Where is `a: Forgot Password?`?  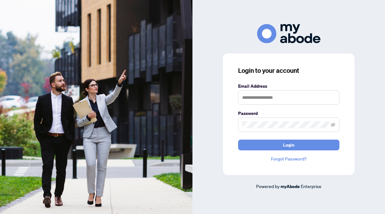 a: Forgot Password? is located at coordinates (289, 159).